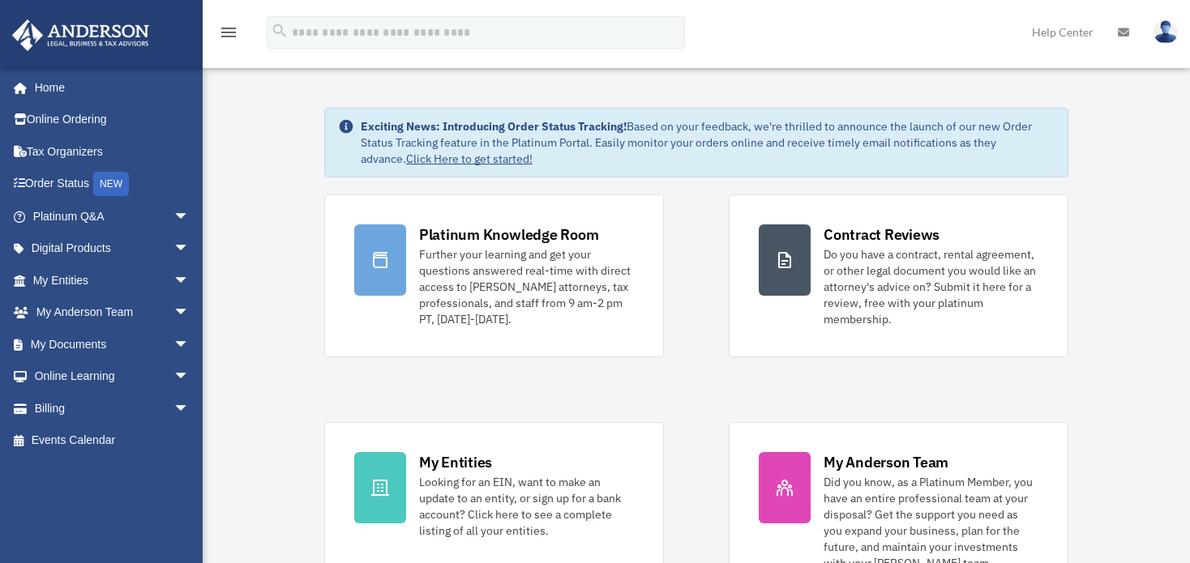  I want to click on a: Digital Productsarrow_drop_down, so click(113, 249).